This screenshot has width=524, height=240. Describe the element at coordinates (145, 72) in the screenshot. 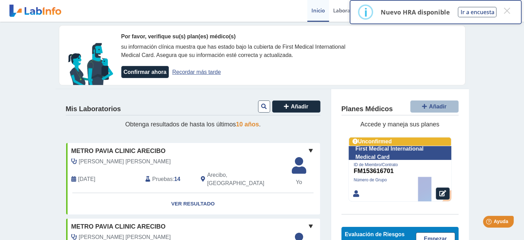

I see `button: Confirmar ahora` at that location.